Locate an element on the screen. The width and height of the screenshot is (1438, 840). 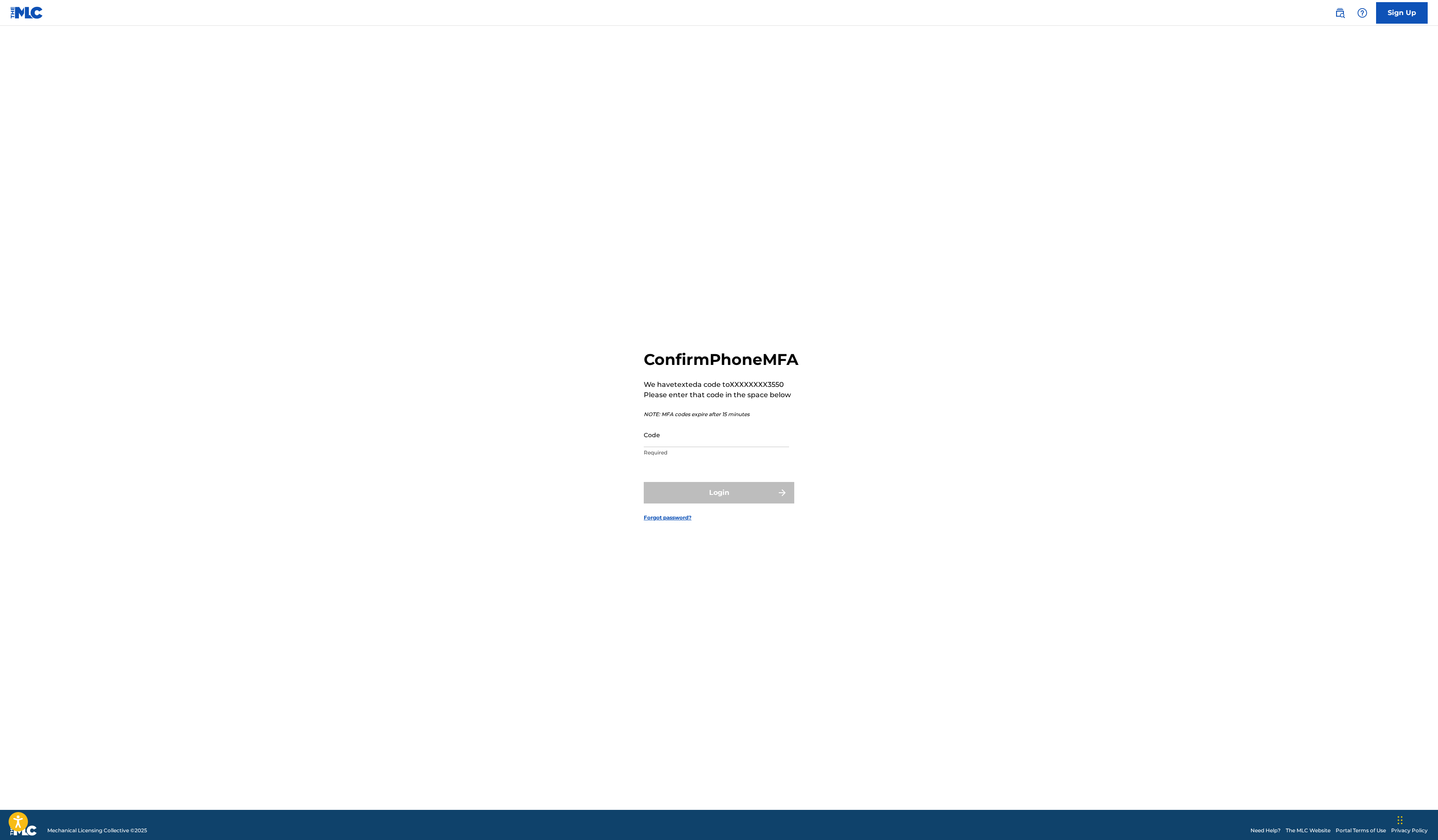
h2: Confirm Phone MFA is located at coordinates (721, 359).